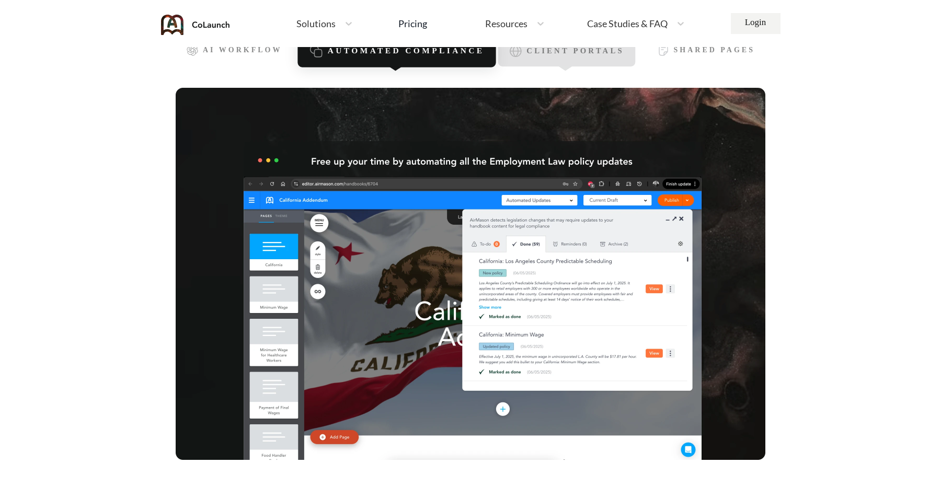  Describe the element at coordinates (316, 24) in the screenshot. I see `span: Solutions` at that location.